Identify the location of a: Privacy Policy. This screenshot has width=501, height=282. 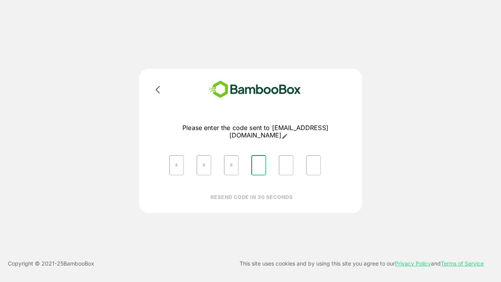
(413, 263).